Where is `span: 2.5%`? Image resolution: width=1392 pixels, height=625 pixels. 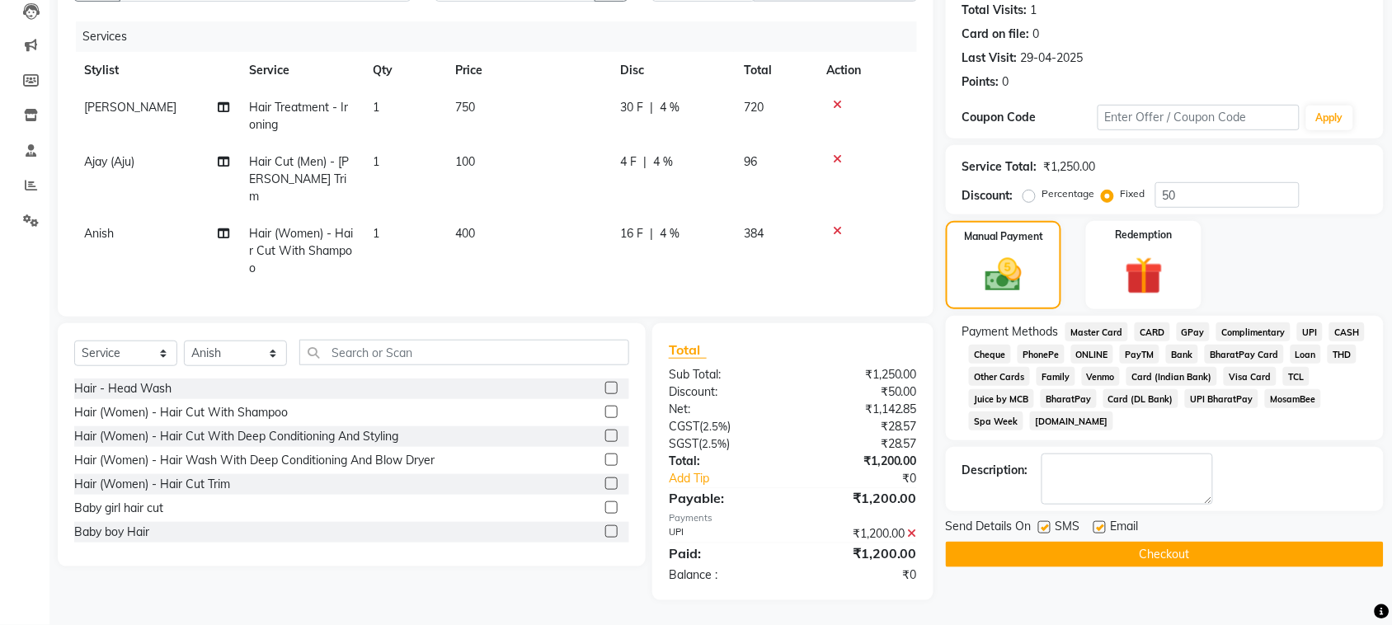 span: 2.5% is located at coordinates (714, 444).